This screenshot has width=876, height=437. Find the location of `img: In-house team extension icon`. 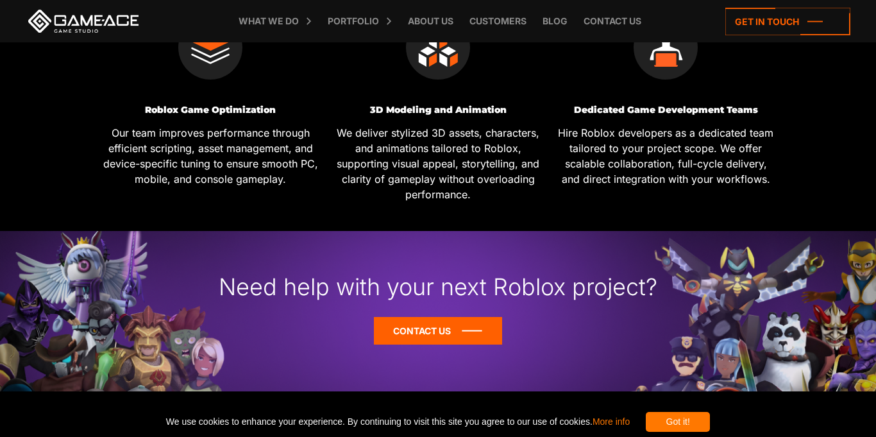

img: In-house team extension icon is located at coordinates (665, 47).